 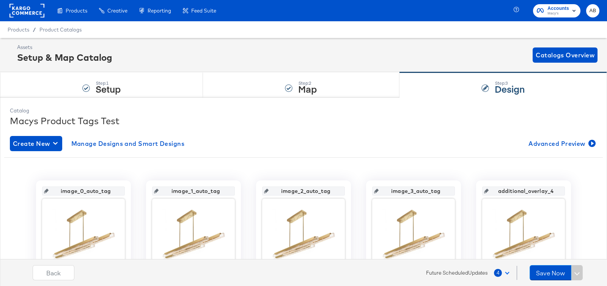 I want to click on span: Product Catalogs, so click(x=60, y=30).